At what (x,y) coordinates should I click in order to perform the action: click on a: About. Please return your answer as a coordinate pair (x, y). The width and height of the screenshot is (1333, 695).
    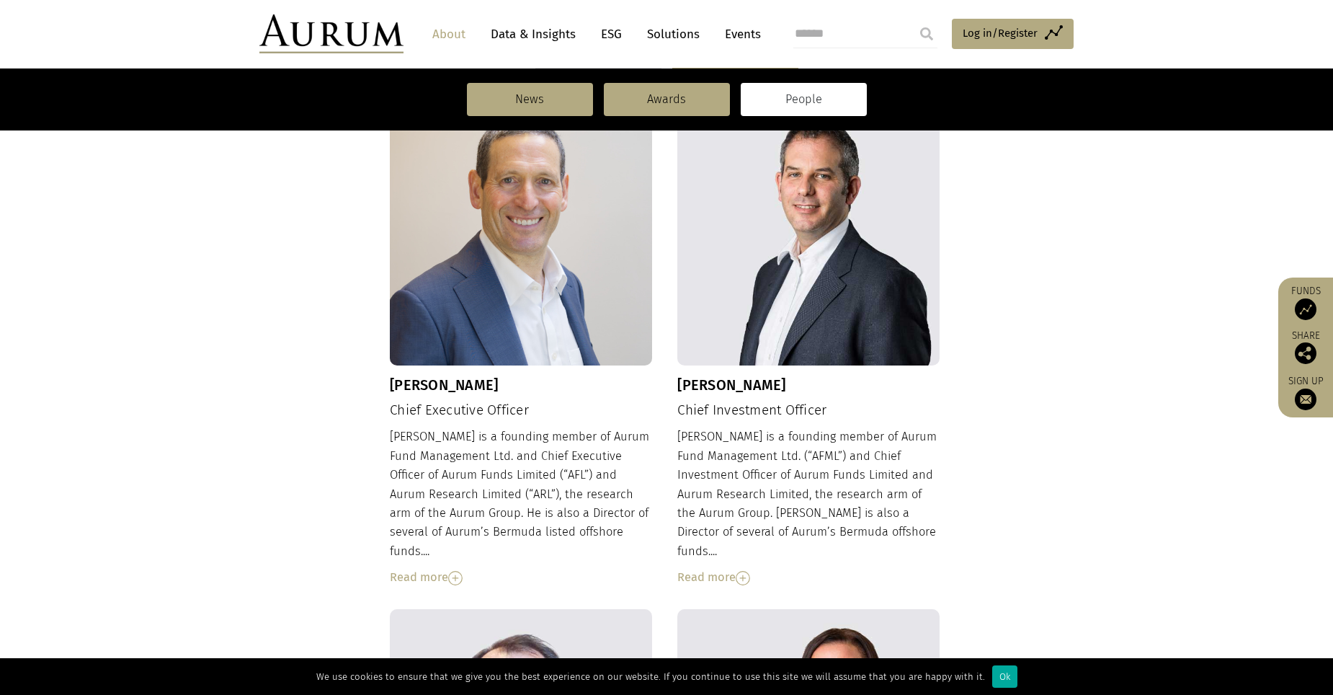
    Looking at the image, I should click on (449, 34).